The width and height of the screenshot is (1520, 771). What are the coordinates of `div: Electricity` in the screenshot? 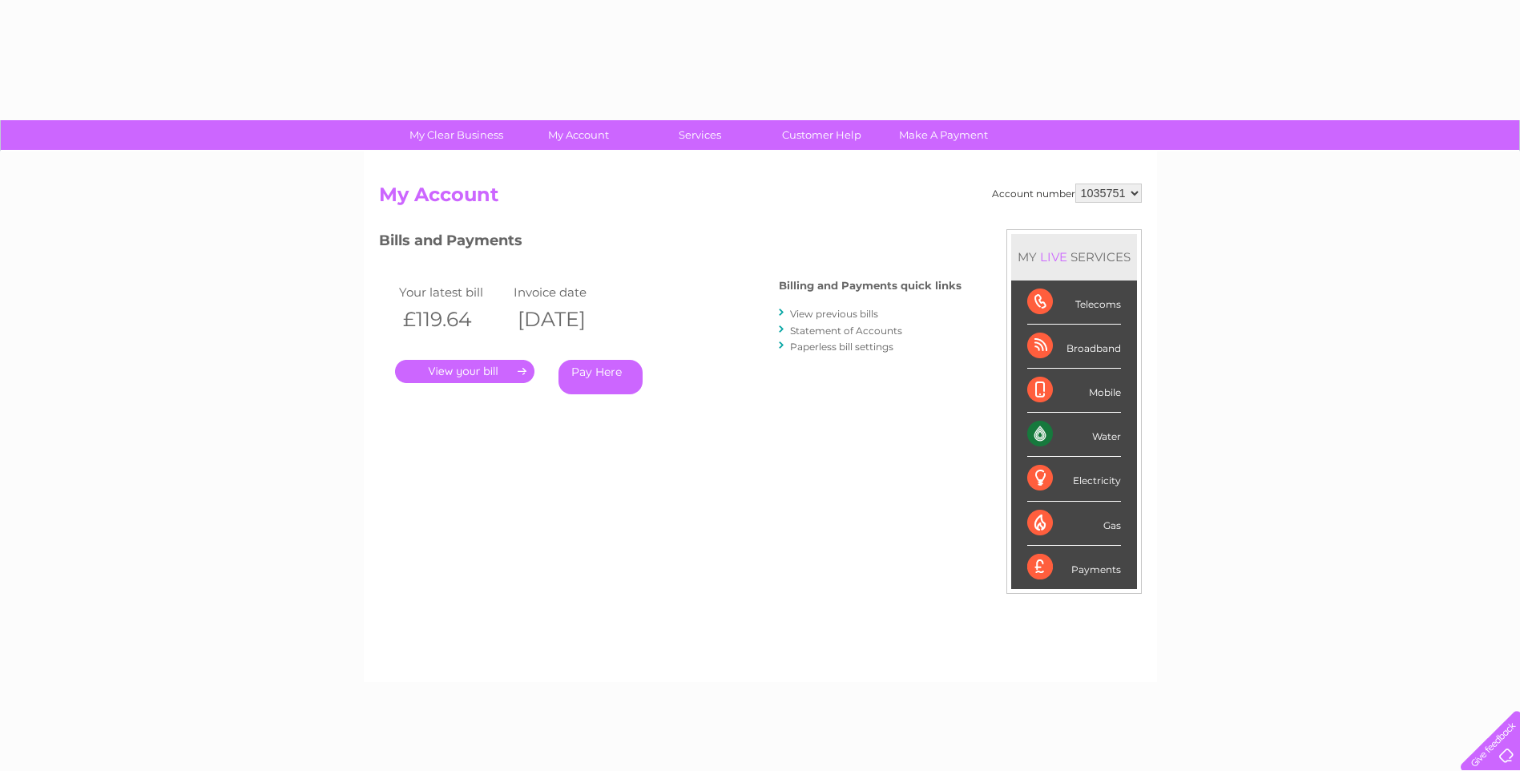 It's located at (1074, 478).